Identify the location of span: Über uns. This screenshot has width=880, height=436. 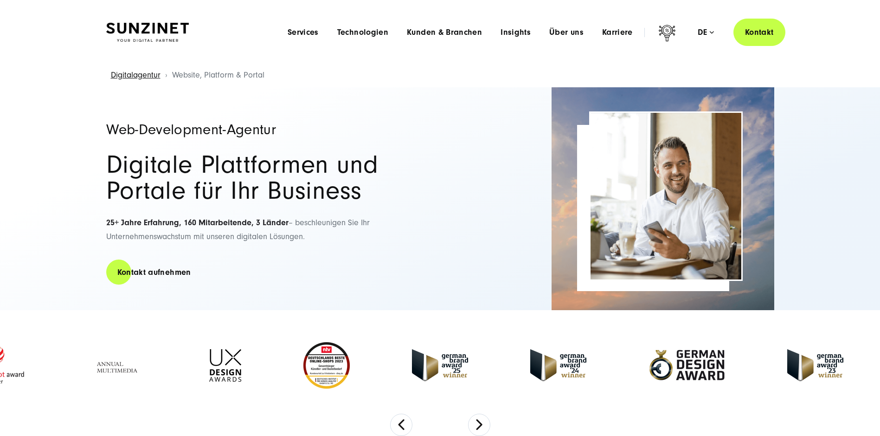
(567, 32).